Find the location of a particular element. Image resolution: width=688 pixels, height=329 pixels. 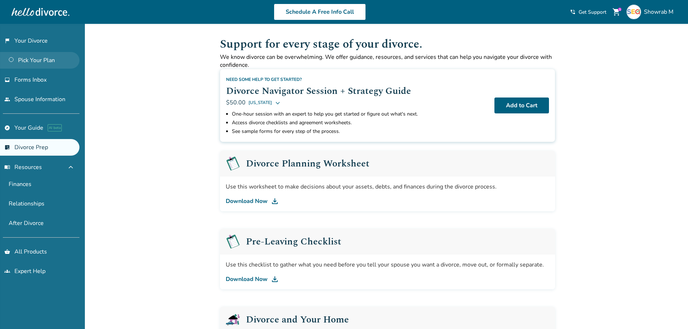

h2: Divorce and Your Home is located at coordinates (297, 320).